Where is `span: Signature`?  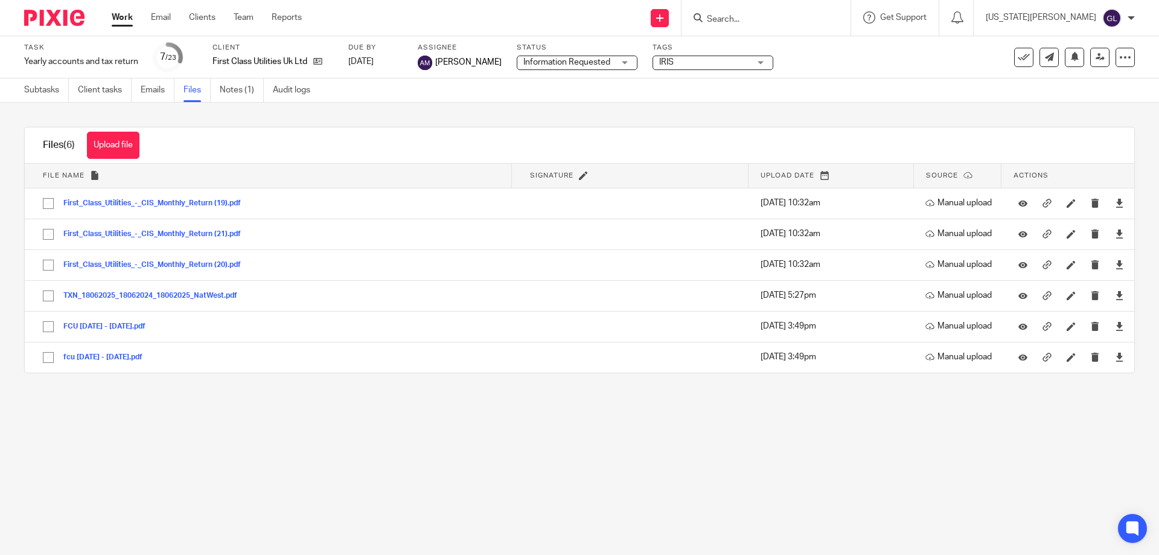
span: Signature is located at coordinates (552, 175).